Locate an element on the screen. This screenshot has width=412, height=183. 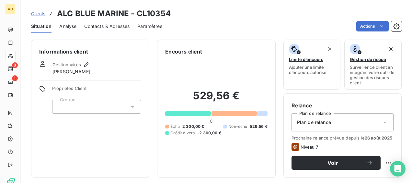
span: -2 300,00 € is located at coordinates (209, 133).